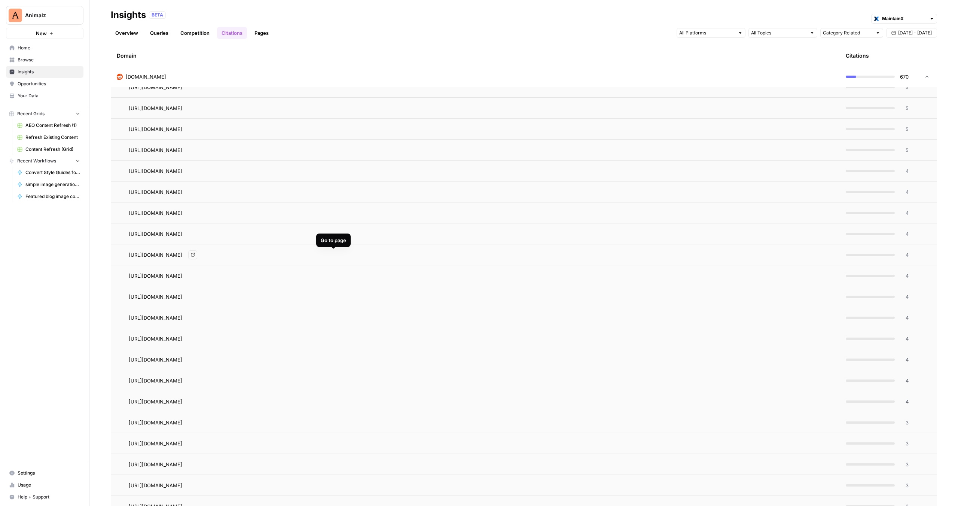 The width and height of the screenshot is (958, 506). Describe the element at coordinates (49, 485) in the screenshot. I see `span: Usage` at that location.